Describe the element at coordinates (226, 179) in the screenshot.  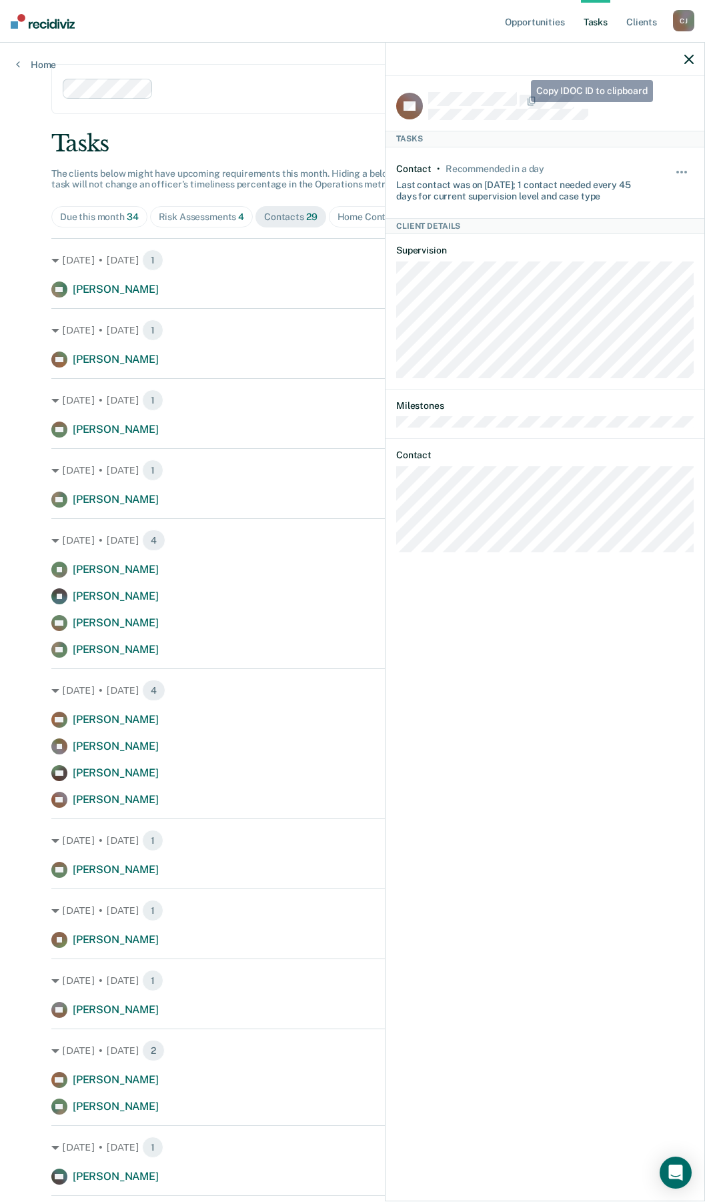
I see `span: The clients below might have upcoming requirements this month. Hiding a below task will not chang...` at that location.